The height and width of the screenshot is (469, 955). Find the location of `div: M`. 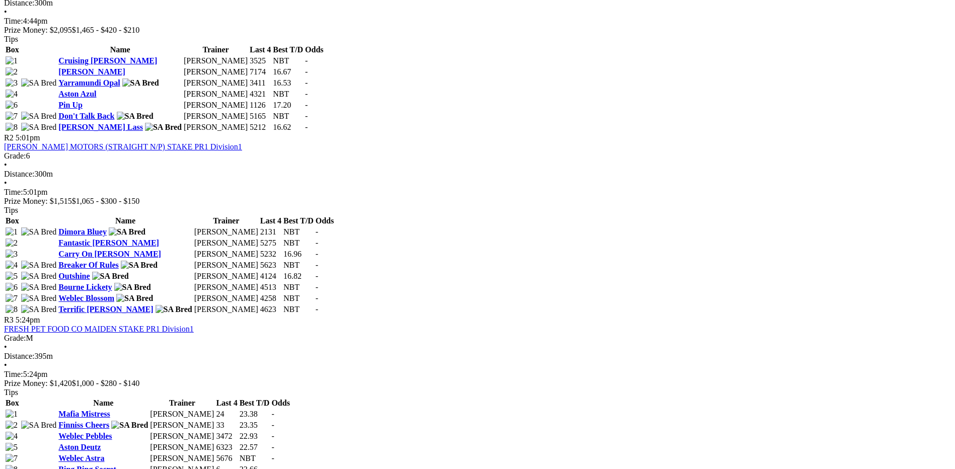

div: M is located at coordinates (477, 338).